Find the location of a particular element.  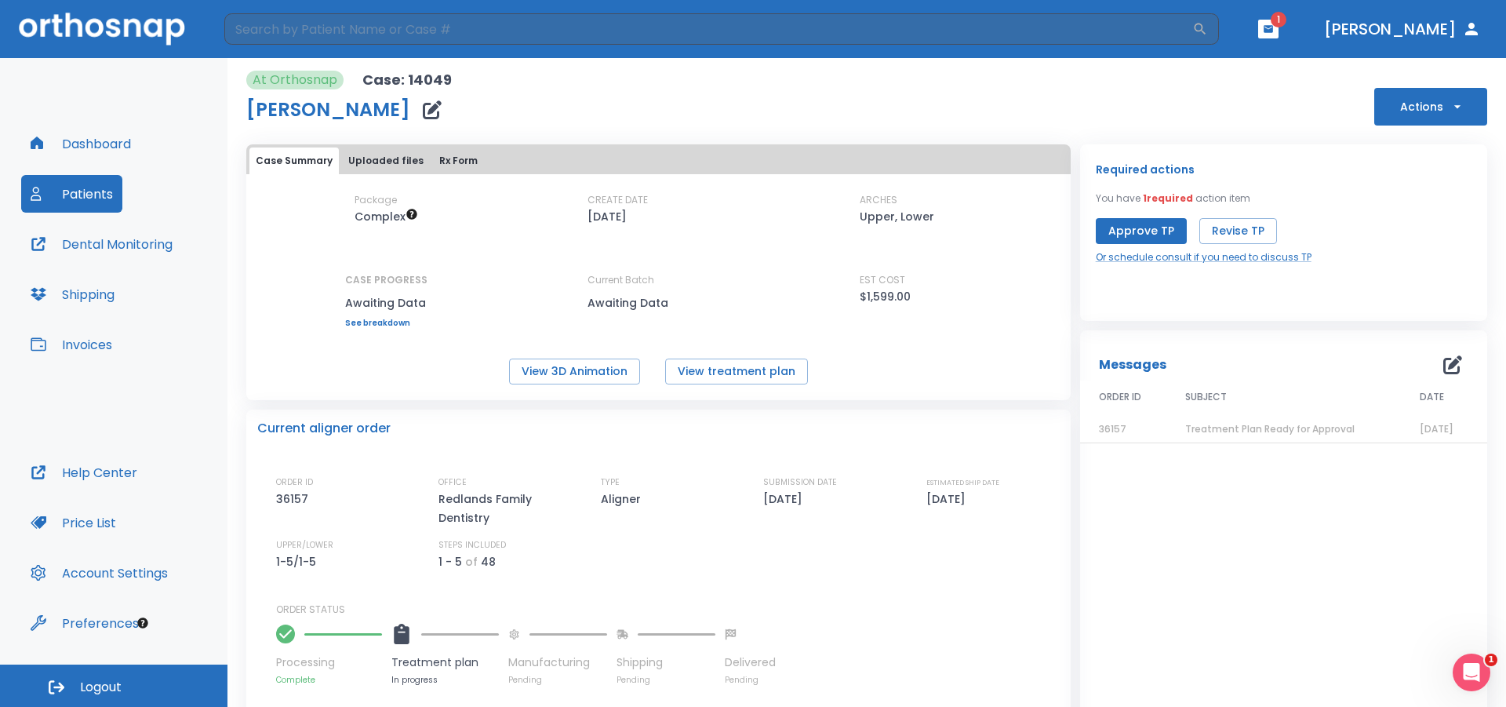

span: SUBJECT is located at coordinates (1206, 397).